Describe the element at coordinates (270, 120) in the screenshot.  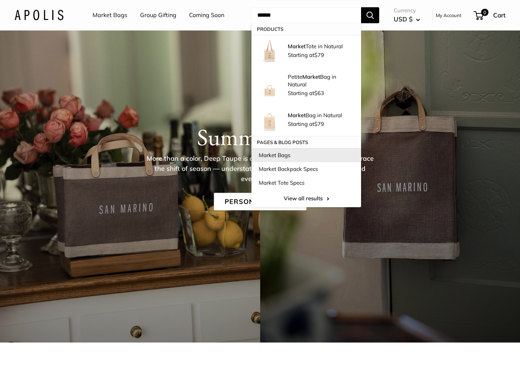
I see `img: Market Bag in Natural` at that location.